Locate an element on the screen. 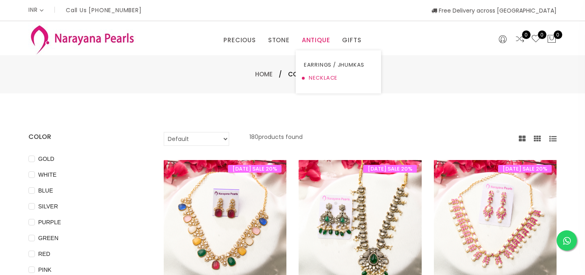 Image resolution: width=585 pixels, height=275 pixels. a: GIFTS is located at coordinates (352, 40).